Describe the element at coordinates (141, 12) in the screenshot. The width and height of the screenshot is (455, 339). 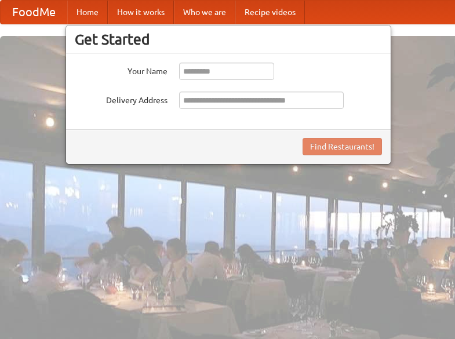
I see `a: How it works` at that location.